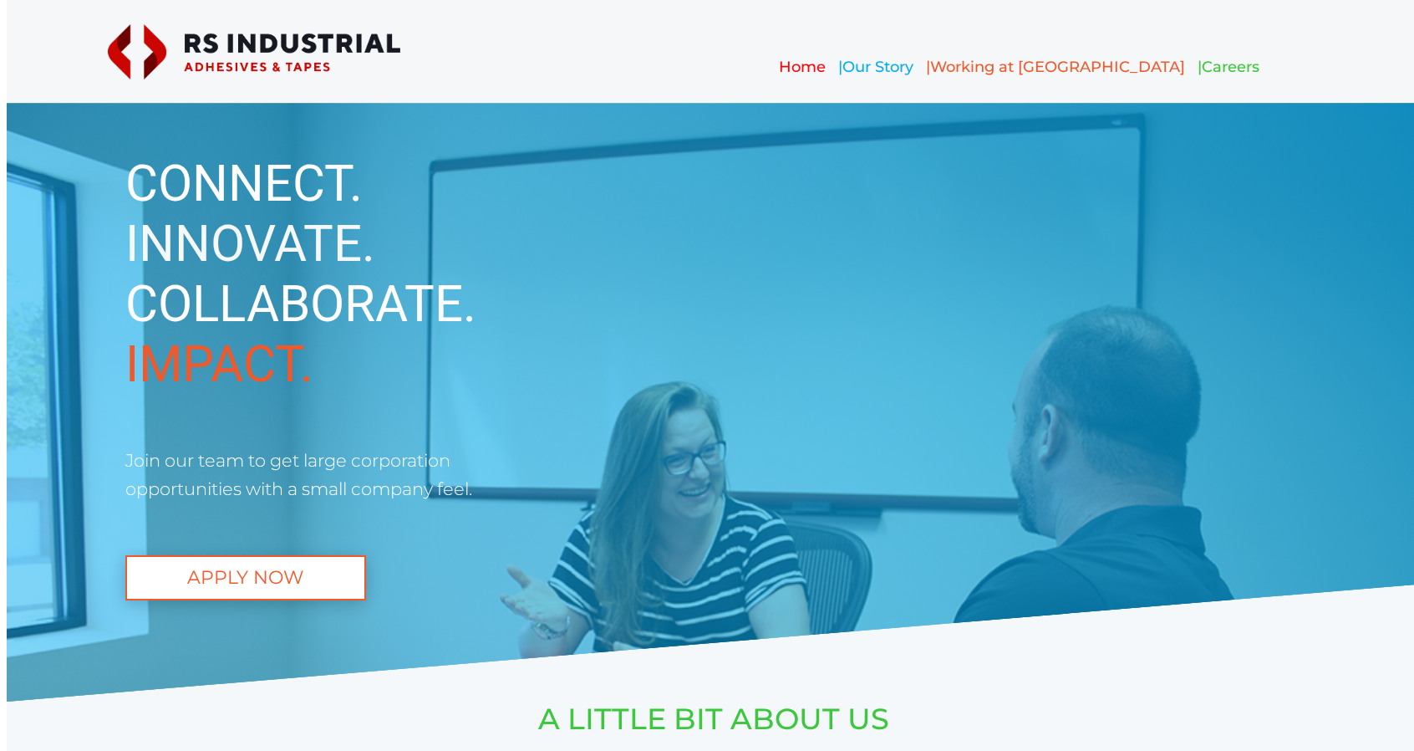 The width and height of the screenshot is (1414, 751). I want to click on a: apply now, so click(246, 578).